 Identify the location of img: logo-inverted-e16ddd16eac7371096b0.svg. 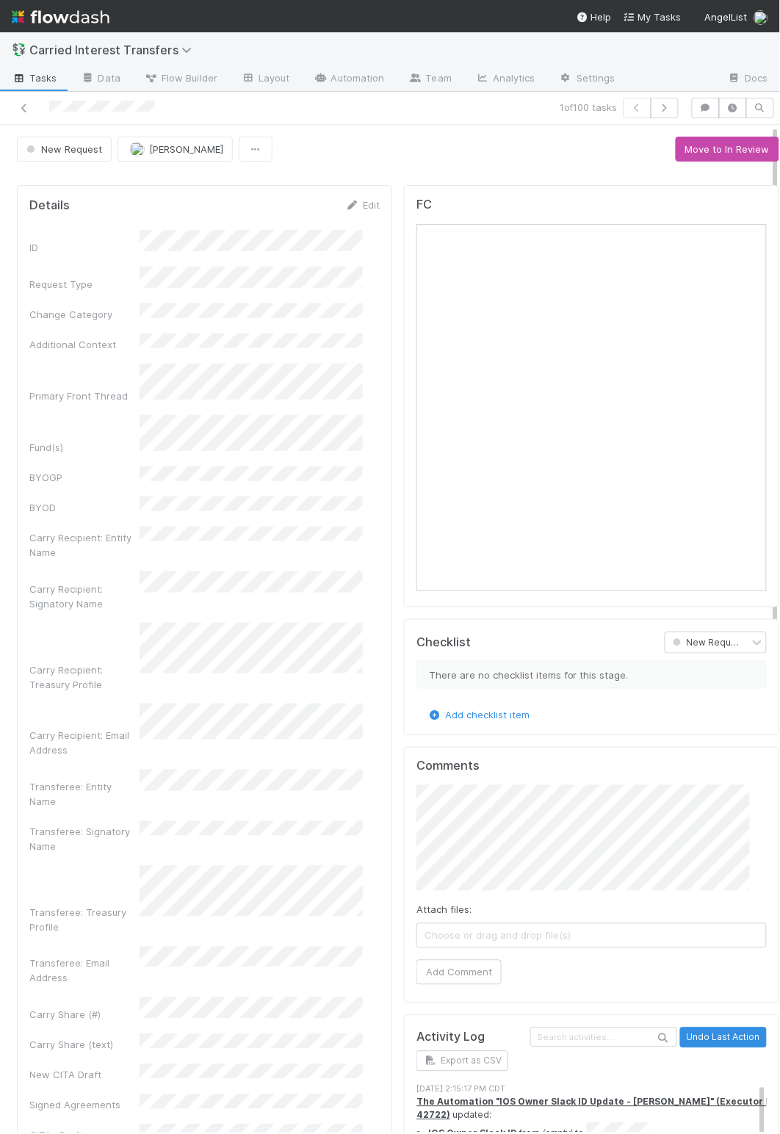
(60, 17).